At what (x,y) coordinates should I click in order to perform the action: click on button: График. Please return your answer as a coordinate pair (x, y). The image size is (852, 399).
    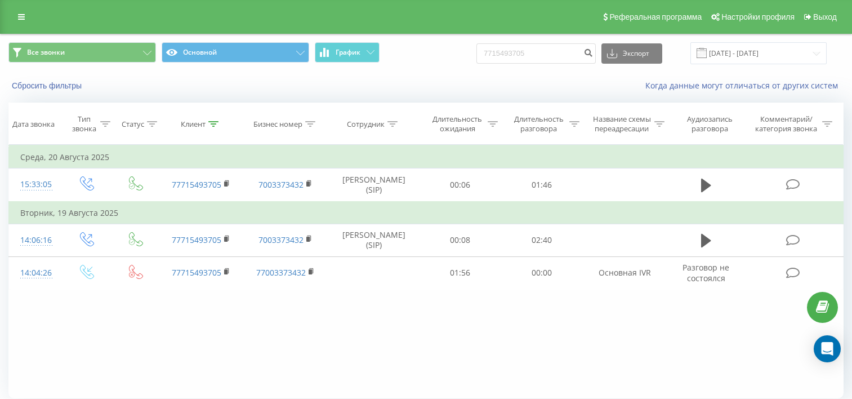
    Looking at the image, I should click on (347, 52).